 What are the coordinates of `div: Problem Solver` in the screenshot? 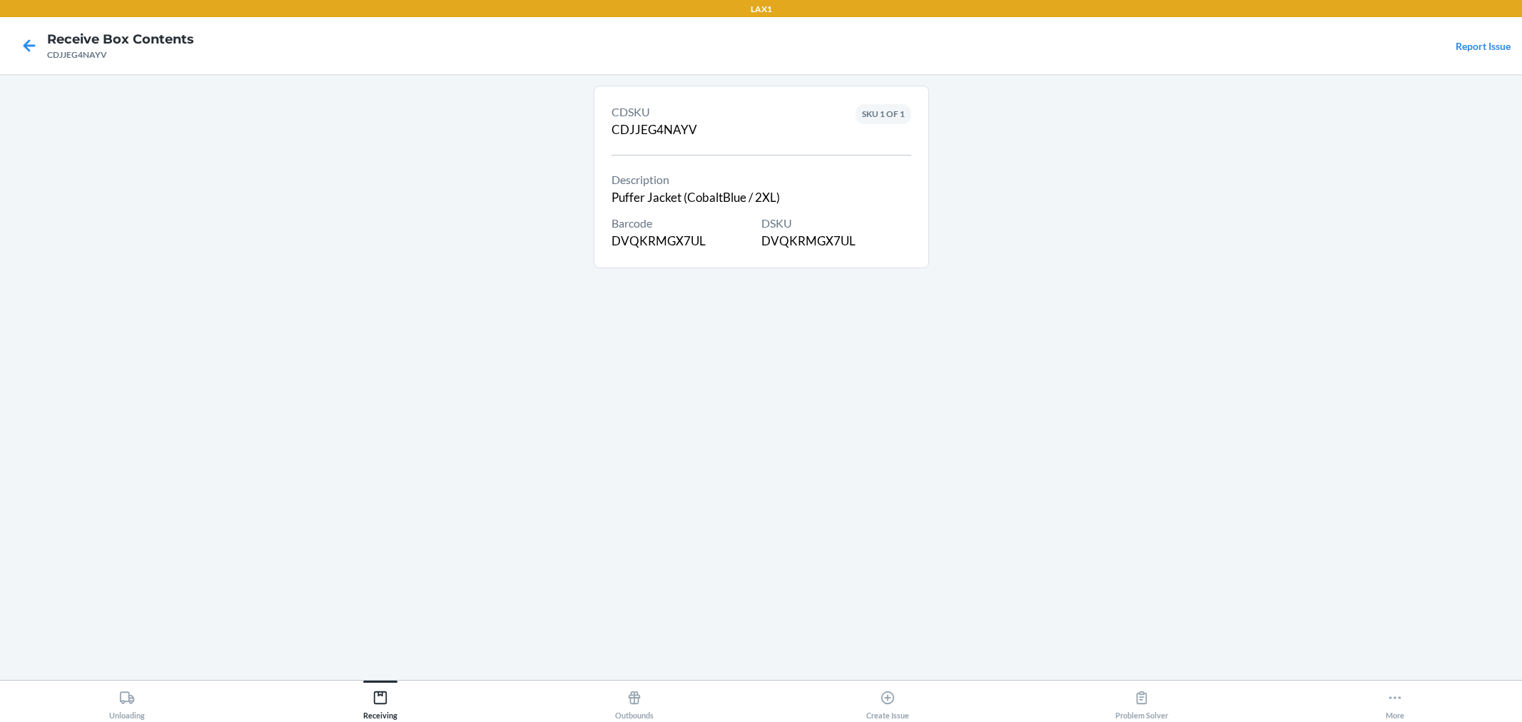 It's located at (1142, 702).